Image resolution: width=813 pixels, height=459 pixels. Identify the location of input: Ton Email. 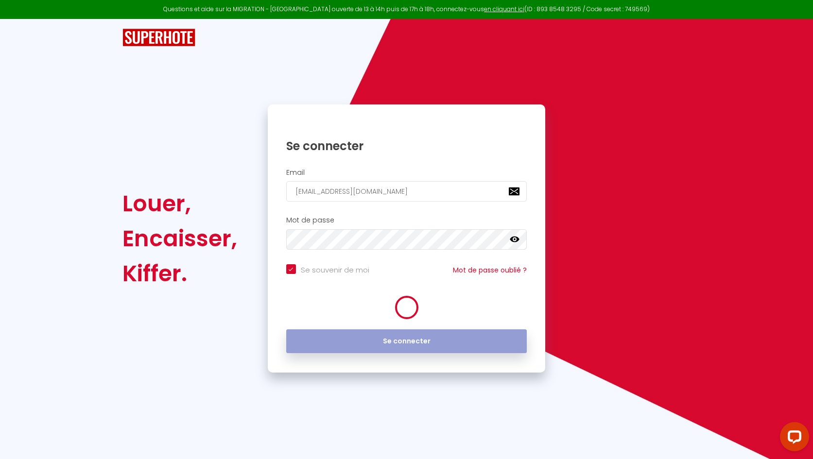
(407, 191).